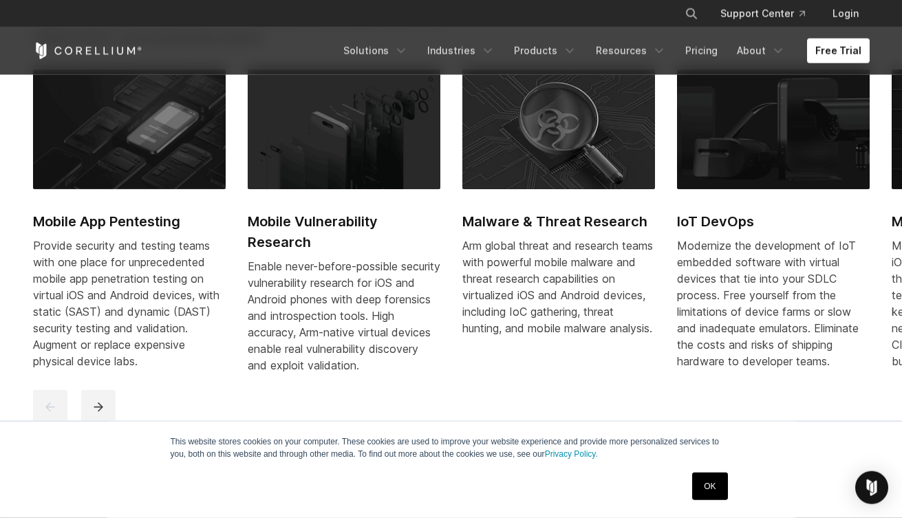 The image size is (902, 518). I want to click on h2: Mobile App Pentesting, so click(129, 222).